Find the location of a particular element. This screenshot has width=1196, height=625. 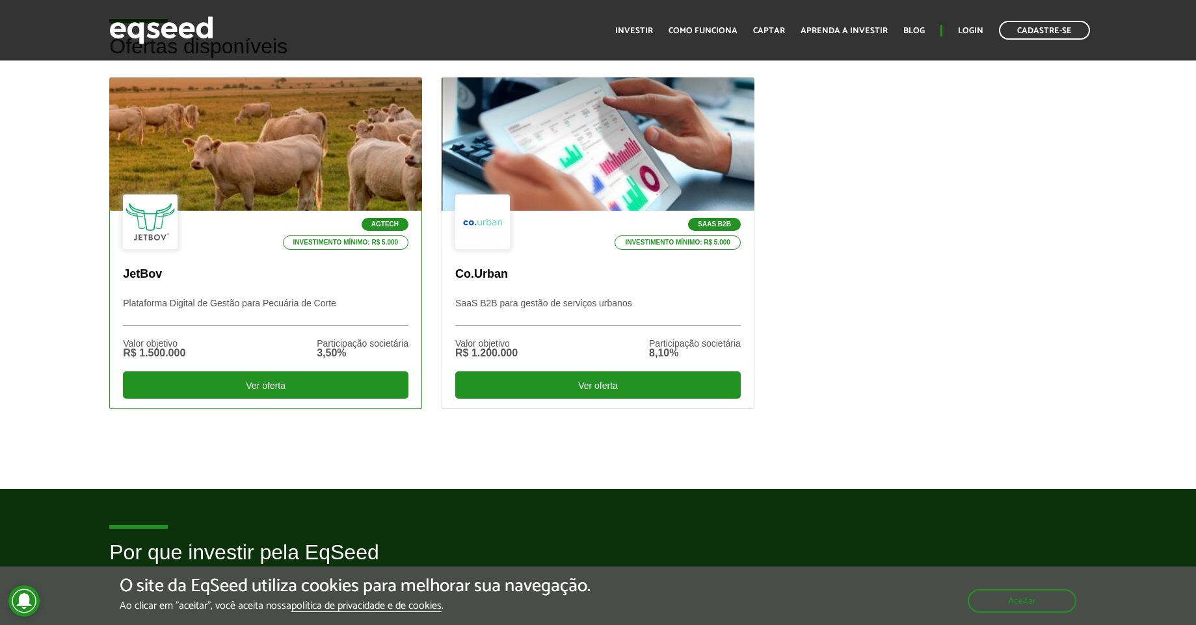

a: Aprenda a investir is located at coordinates (845, 31).